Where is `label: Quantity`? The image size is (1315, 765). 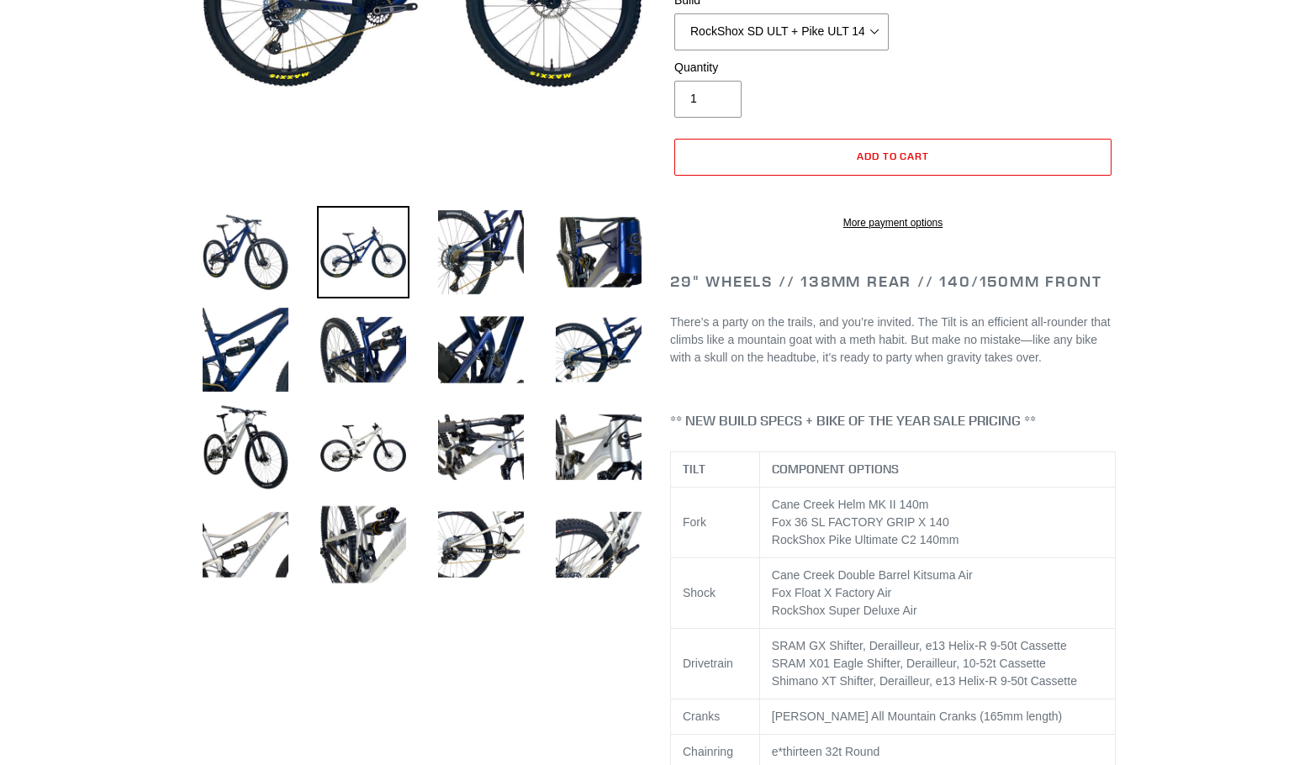 label: Quantity is located at coordinates (781, 67).